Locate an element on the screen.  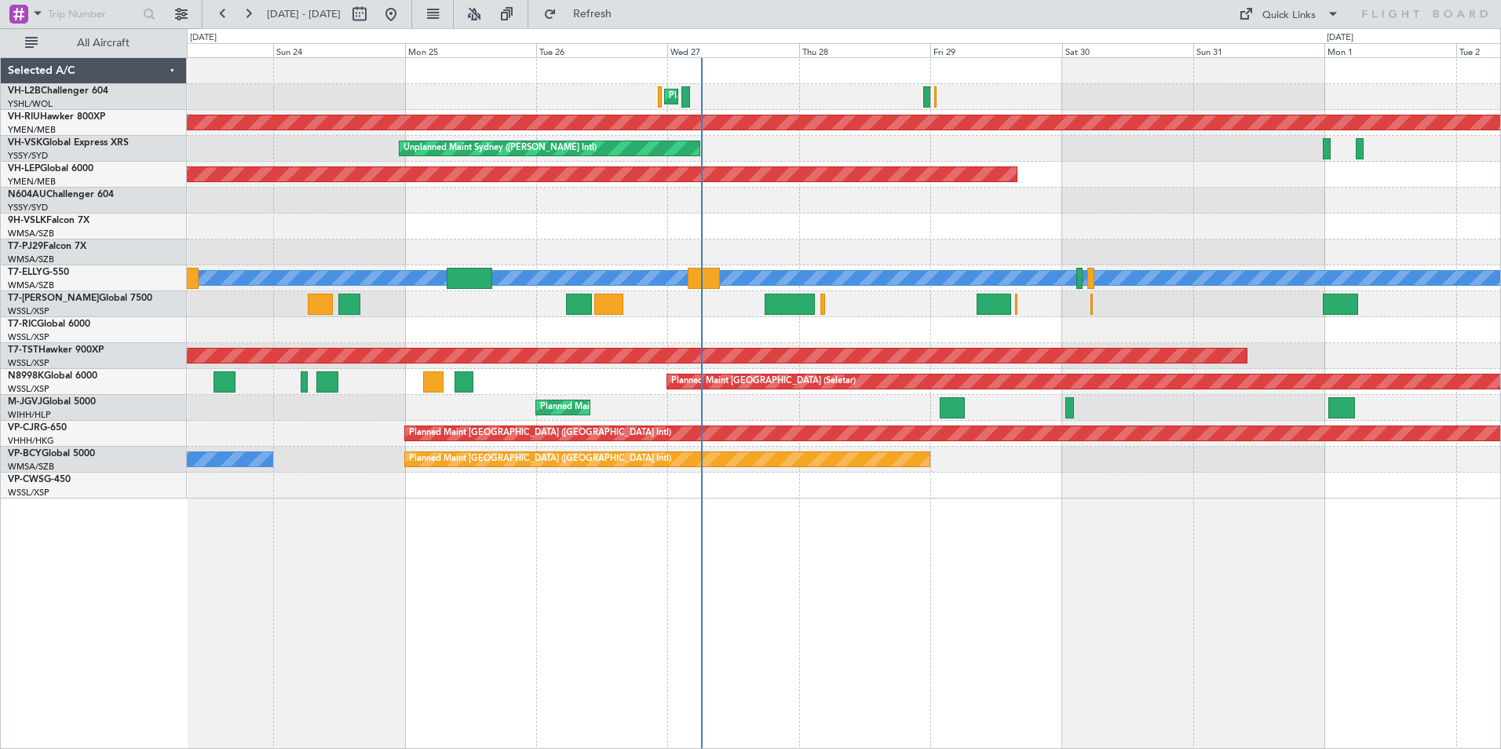
span: M-JGVJ is located at coordinates (25, 402).